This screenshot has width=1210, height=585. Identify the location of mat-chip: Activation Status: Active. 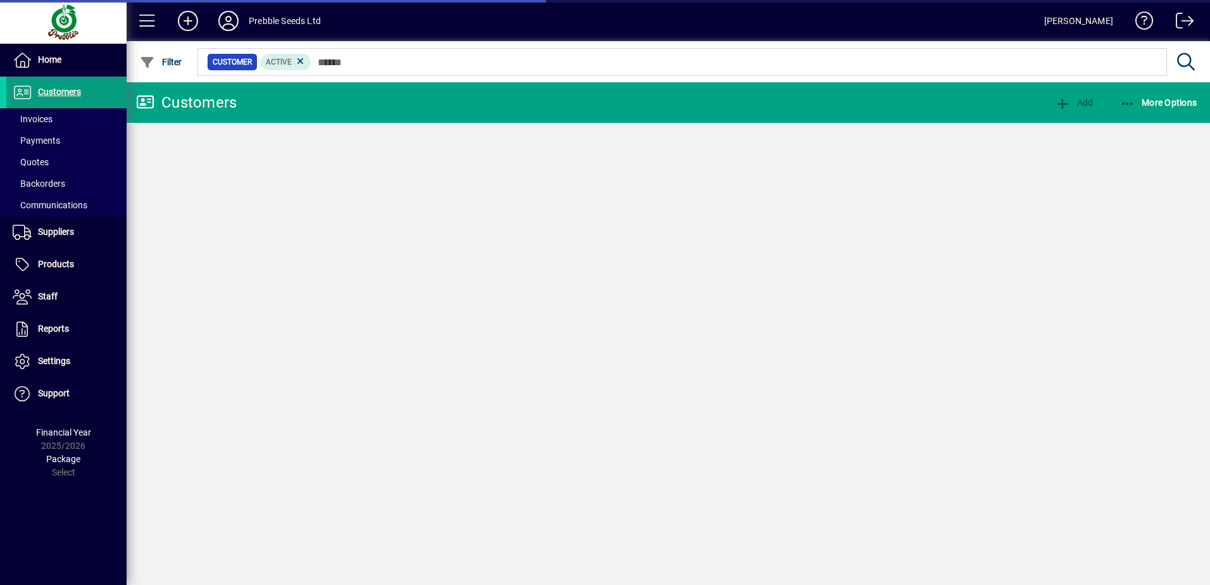
(286, 62).